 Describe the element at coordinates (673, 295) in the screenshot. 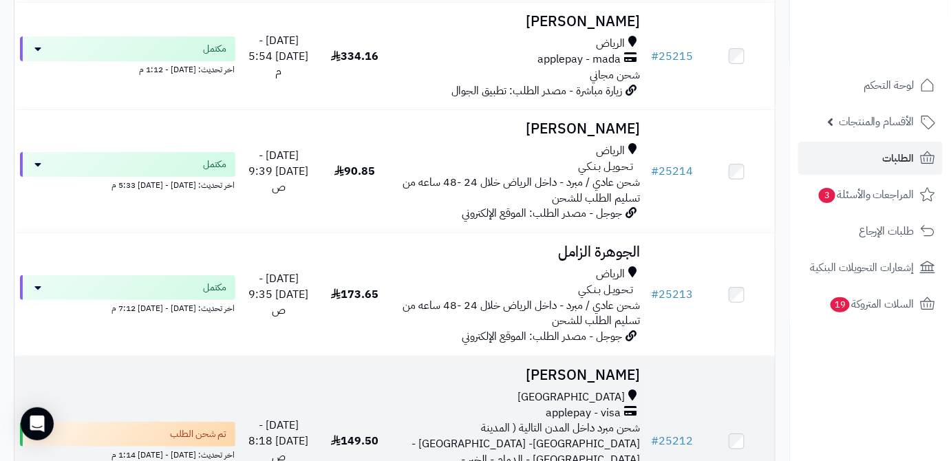

I see `a: #25213` at that location.